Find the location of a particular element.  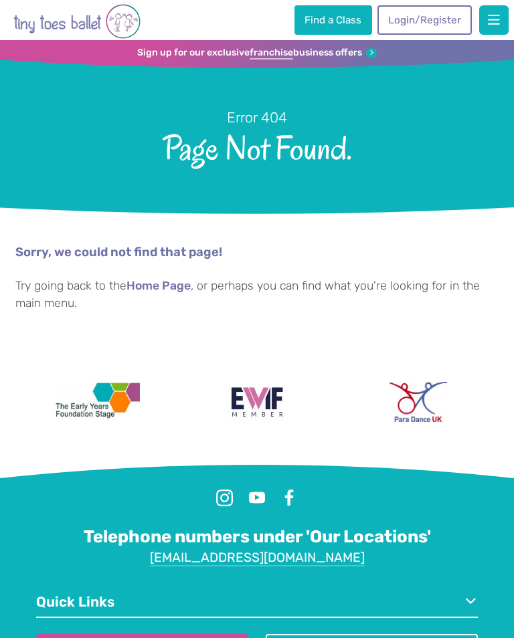

p: Try going back to the , or perhaps you can find what you're looking for in the main menu. is located at coordinates (257, 294).